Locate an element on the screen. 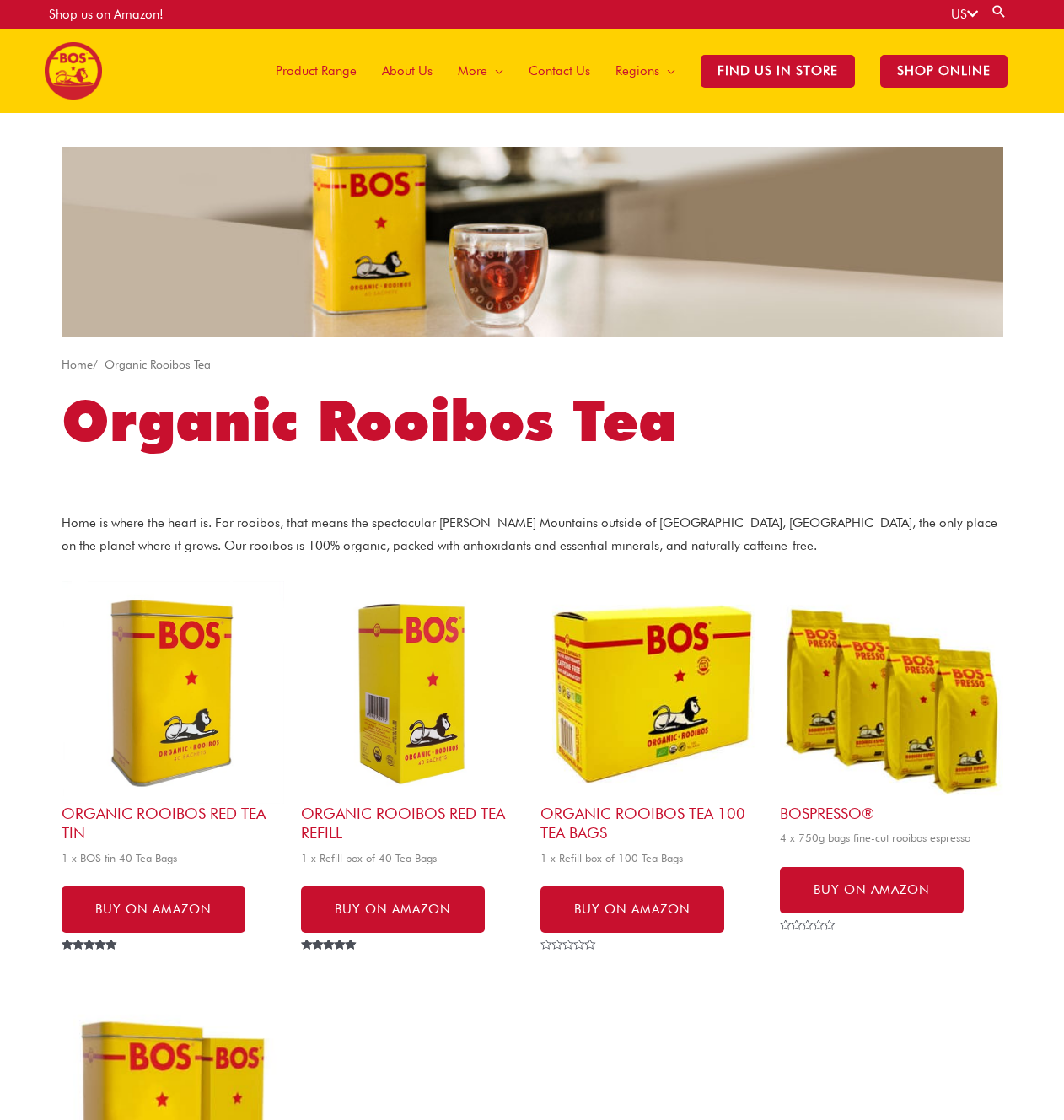 The image size is (1064, 1120). span: More is located at coordinates (472, 71).